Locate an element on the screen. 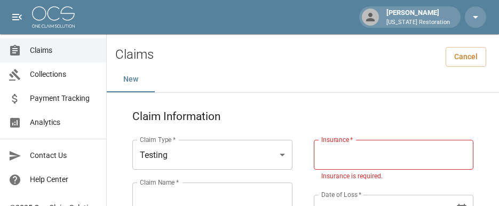 The height and width of the screenshot is (206, 499). span: Claims is located at coordinates (64, 50).